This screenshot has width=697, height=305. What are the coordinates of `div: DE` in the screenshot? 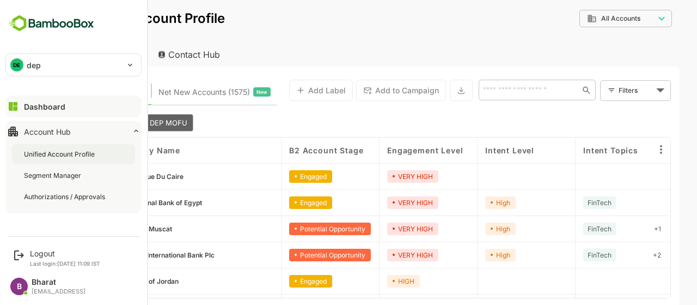 It's located at (17, 65).